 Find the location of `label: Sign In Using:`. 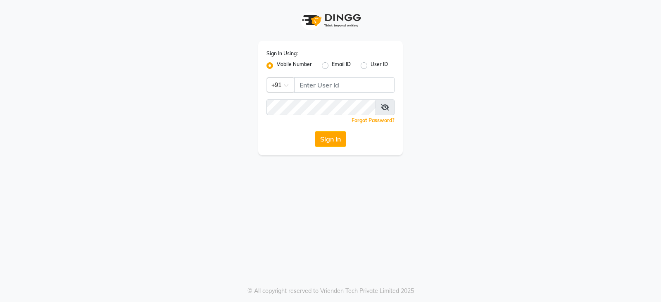

label: Sign In Using: is located at coordinates (282, 54).